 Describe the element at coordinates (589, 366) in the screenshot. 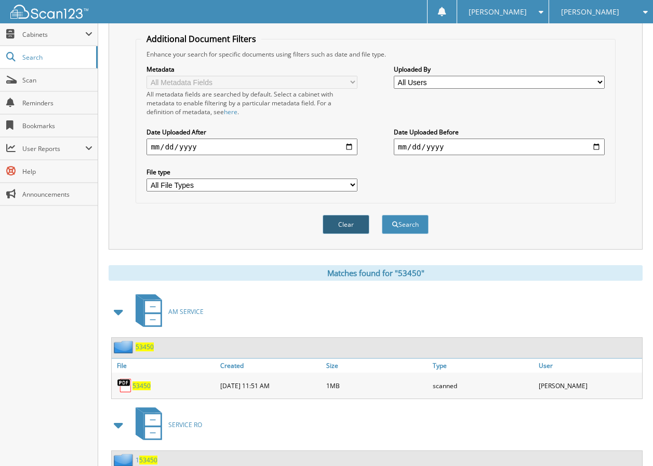

I see `a: User` at that location.